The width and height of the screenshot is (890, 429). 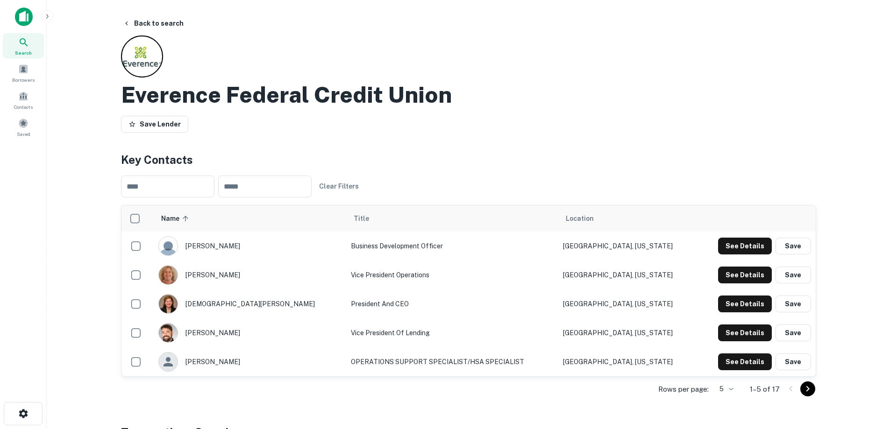 I want to click on div: Saved, so click(x=23, y=127).